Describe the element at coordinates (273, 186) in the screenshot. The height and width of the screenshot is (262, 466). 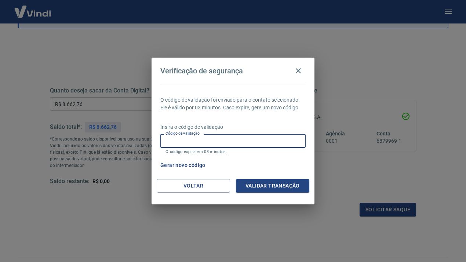
I see `button: Validar transação` at that location.